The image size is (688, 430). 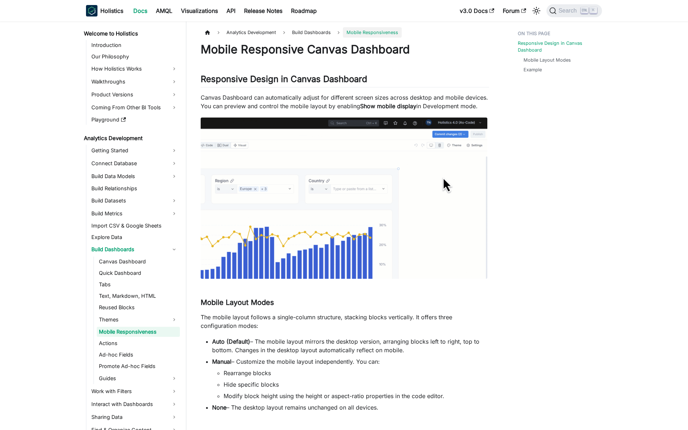 I want to click on a: Roadmap, so click(x=304, y=11).